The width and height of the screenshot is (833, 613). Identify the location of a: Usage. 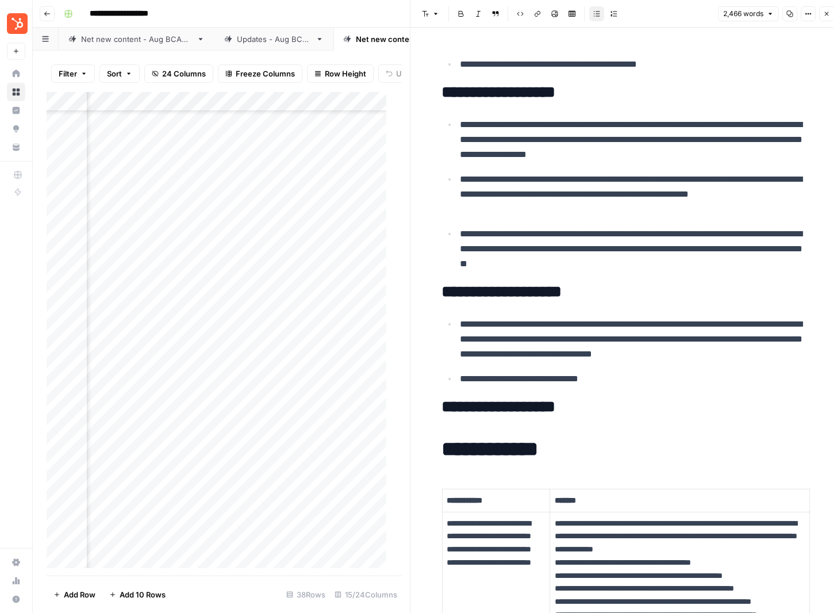
(16, 581).